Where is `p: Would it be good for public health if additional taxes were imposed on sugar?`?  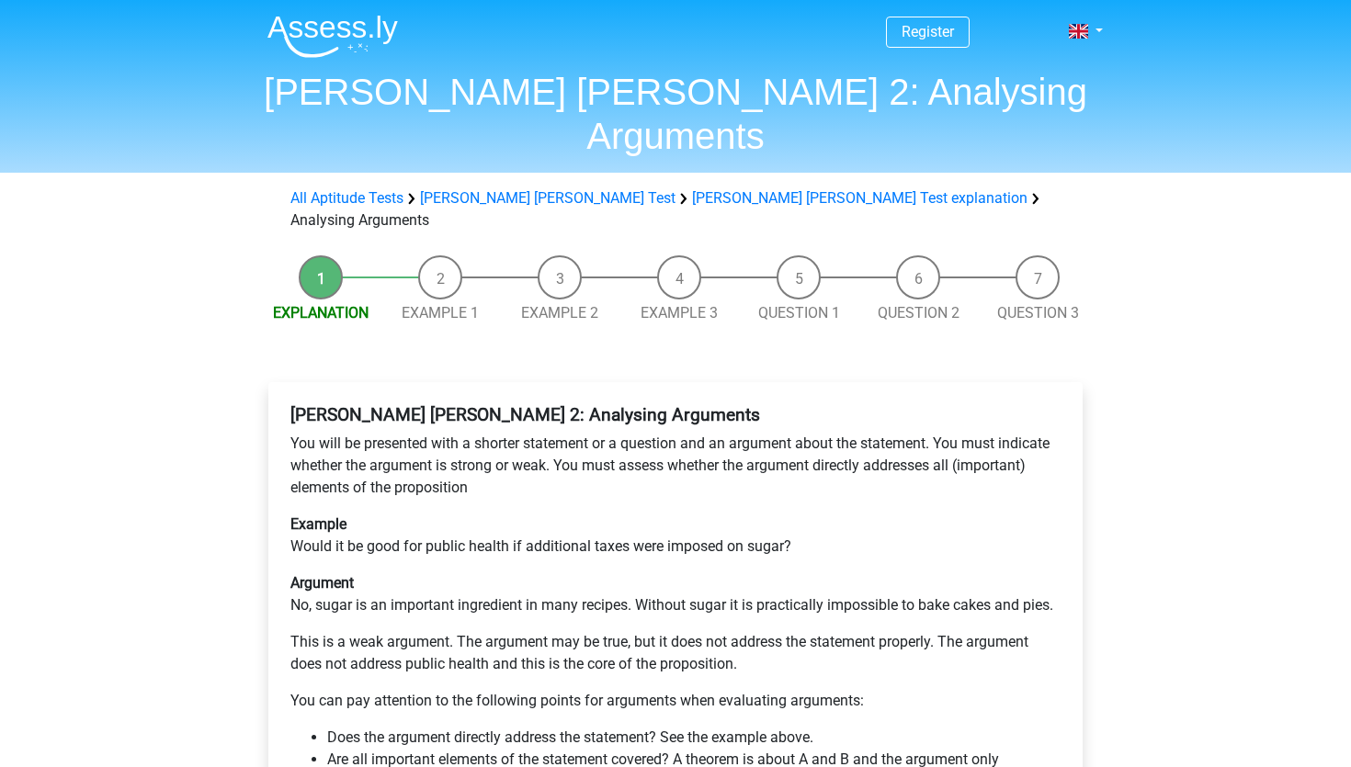
p: Would it be good for public health if additional taxes were imposed on sugar? is located at coordinates (675, 536).